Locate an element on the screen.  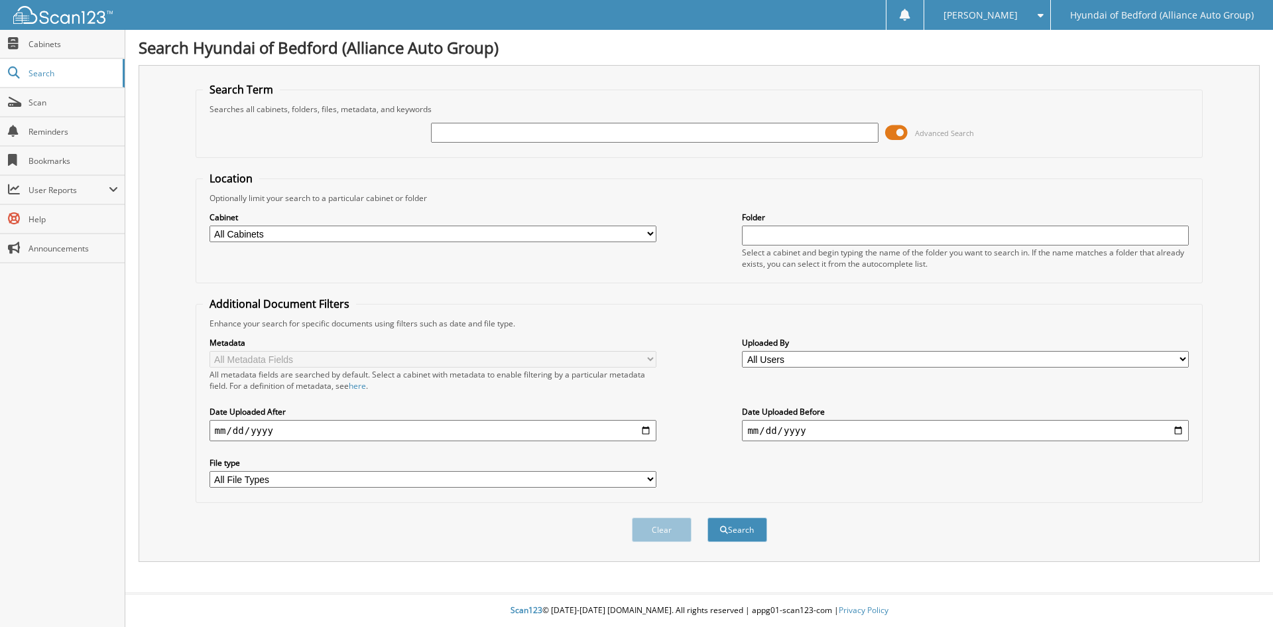
label: File type is located at coordinates (433, 462).